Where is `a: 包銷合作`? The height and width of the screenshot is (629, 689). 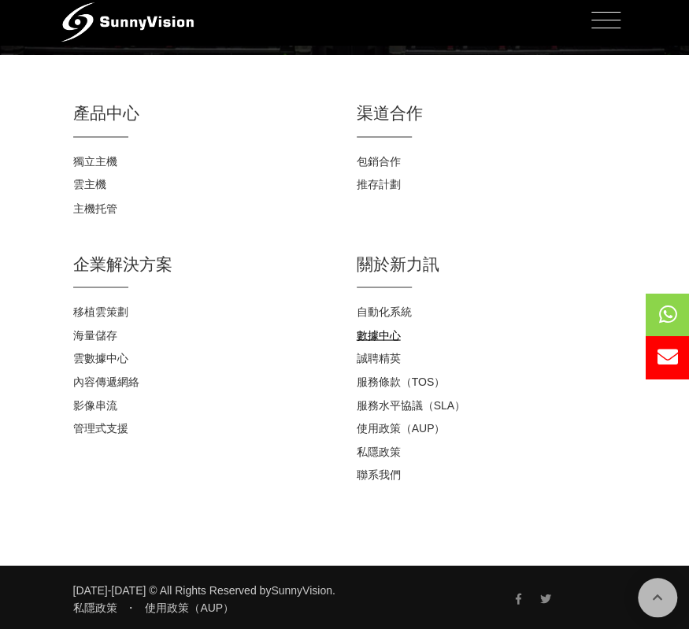
a: 包銷合作 is located at coordinates (378, 161).